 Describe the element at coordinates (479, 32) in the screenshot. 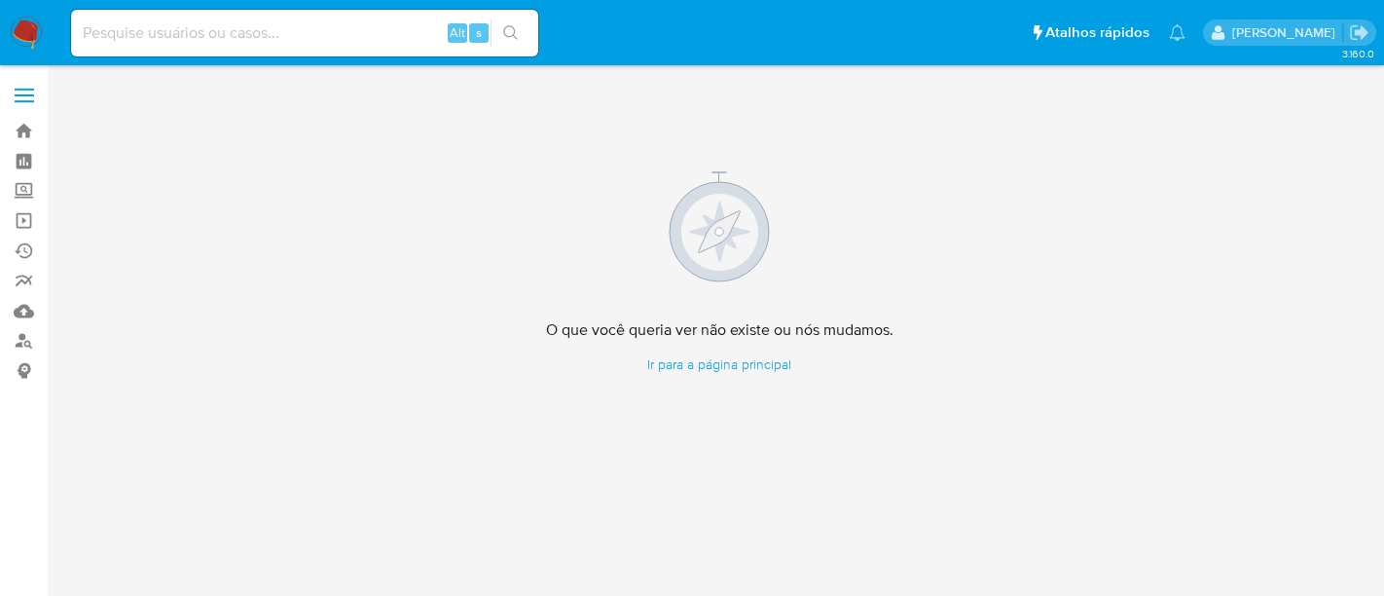

I see `span: s` at that location.